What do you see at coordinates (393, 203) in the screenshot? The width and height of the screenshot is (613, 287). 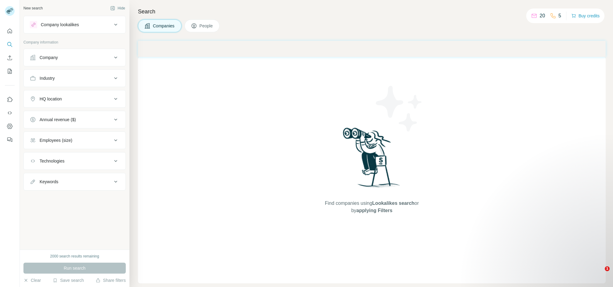 I see `span: Lookalikes search` at bounding box center [393, 203].